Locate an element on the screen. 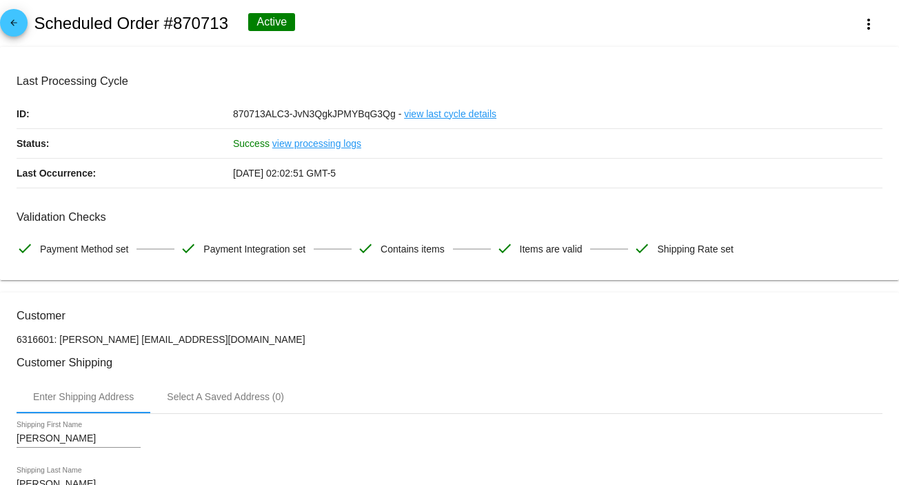  p: Status: is located at coordinates (125, 143).